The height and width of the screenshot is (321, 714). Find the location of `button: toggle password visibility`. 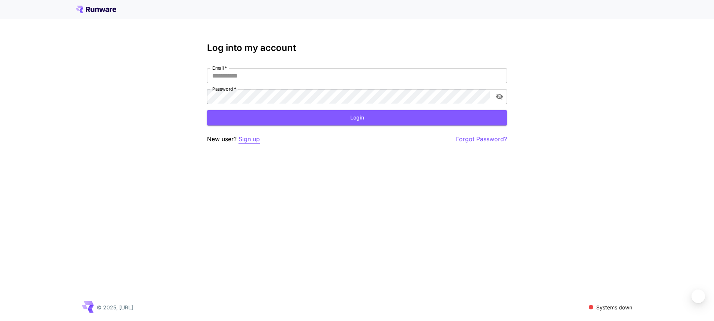

button: toggle password visibility is located at coordinates (499, 97).